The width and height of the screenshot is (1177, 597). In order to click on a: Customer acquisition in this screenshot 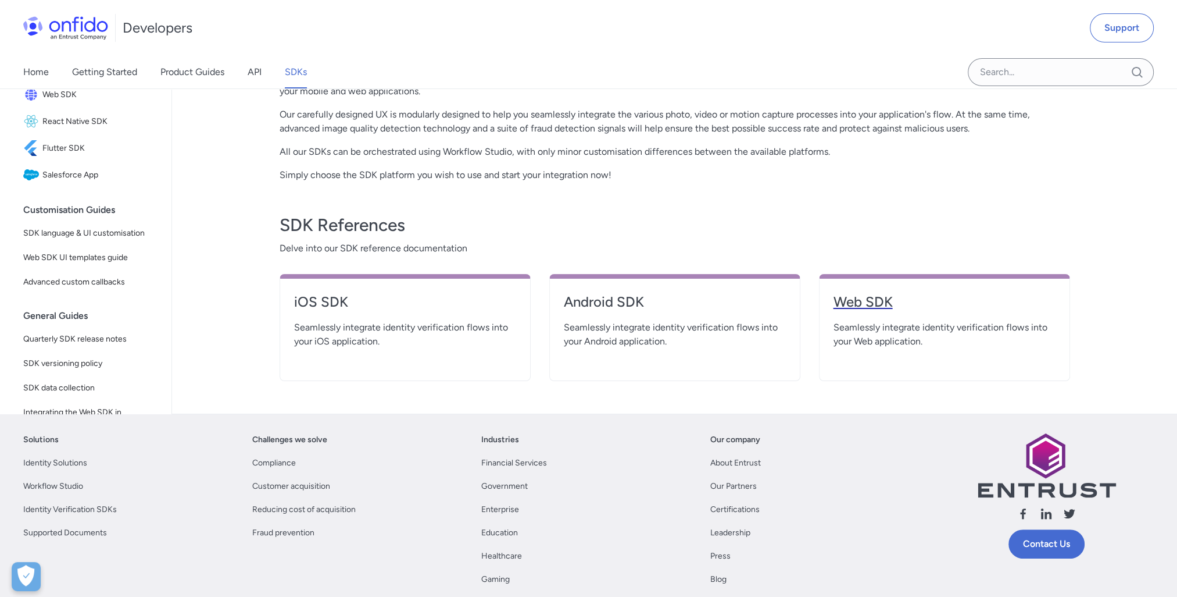, I will do `click(291, 486)`.